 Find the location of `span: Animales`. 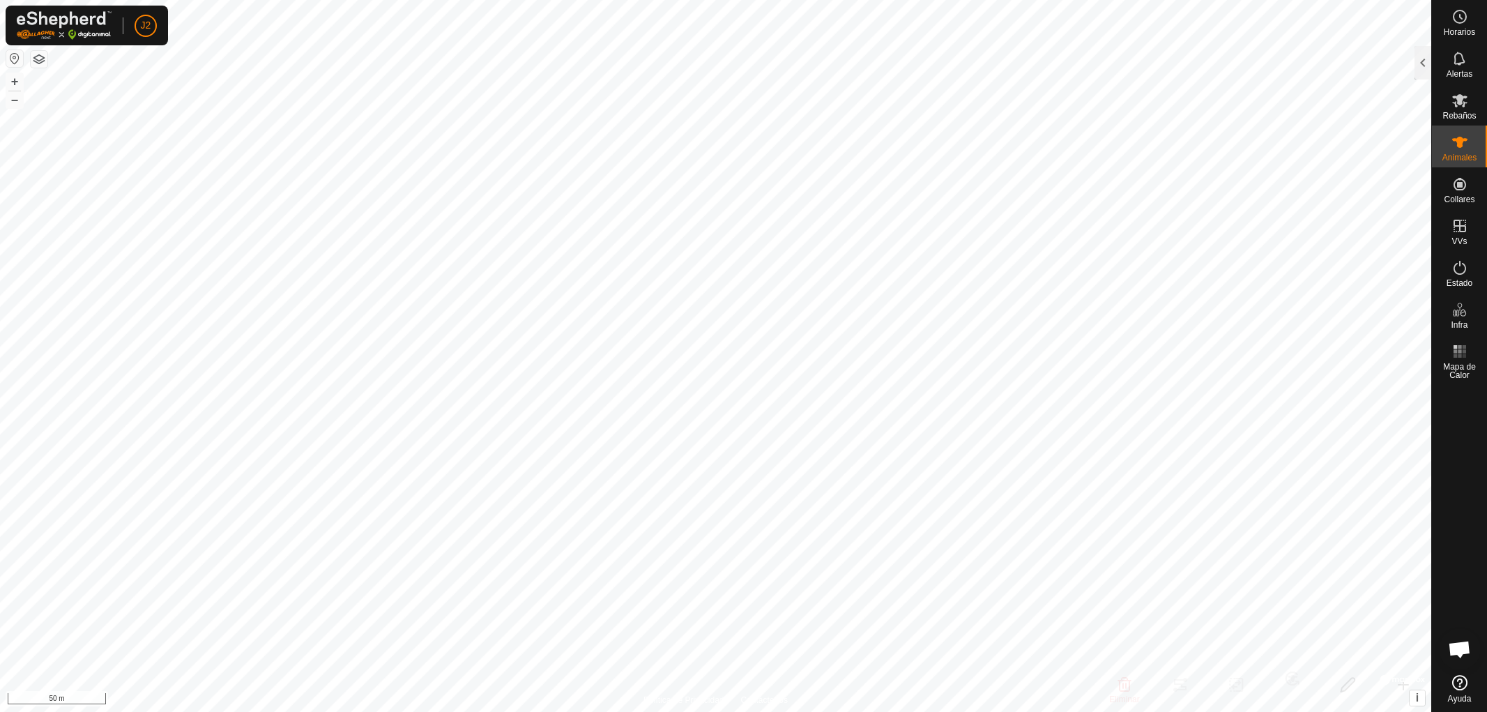

span: Animales is located at coordinates (1459, 158).